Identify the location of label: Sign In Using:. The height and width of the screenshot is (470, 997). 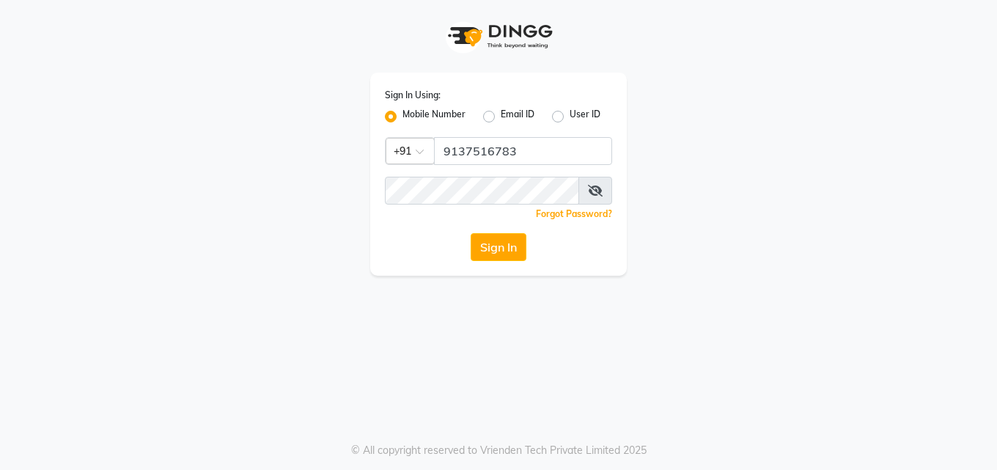
(413, 95).